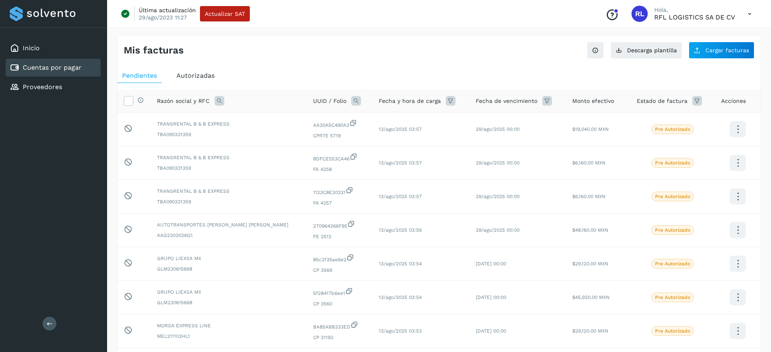  Describe the element at coordinates (593, 101) in the screenshot. I see `span: Monto efectivo` at that location.